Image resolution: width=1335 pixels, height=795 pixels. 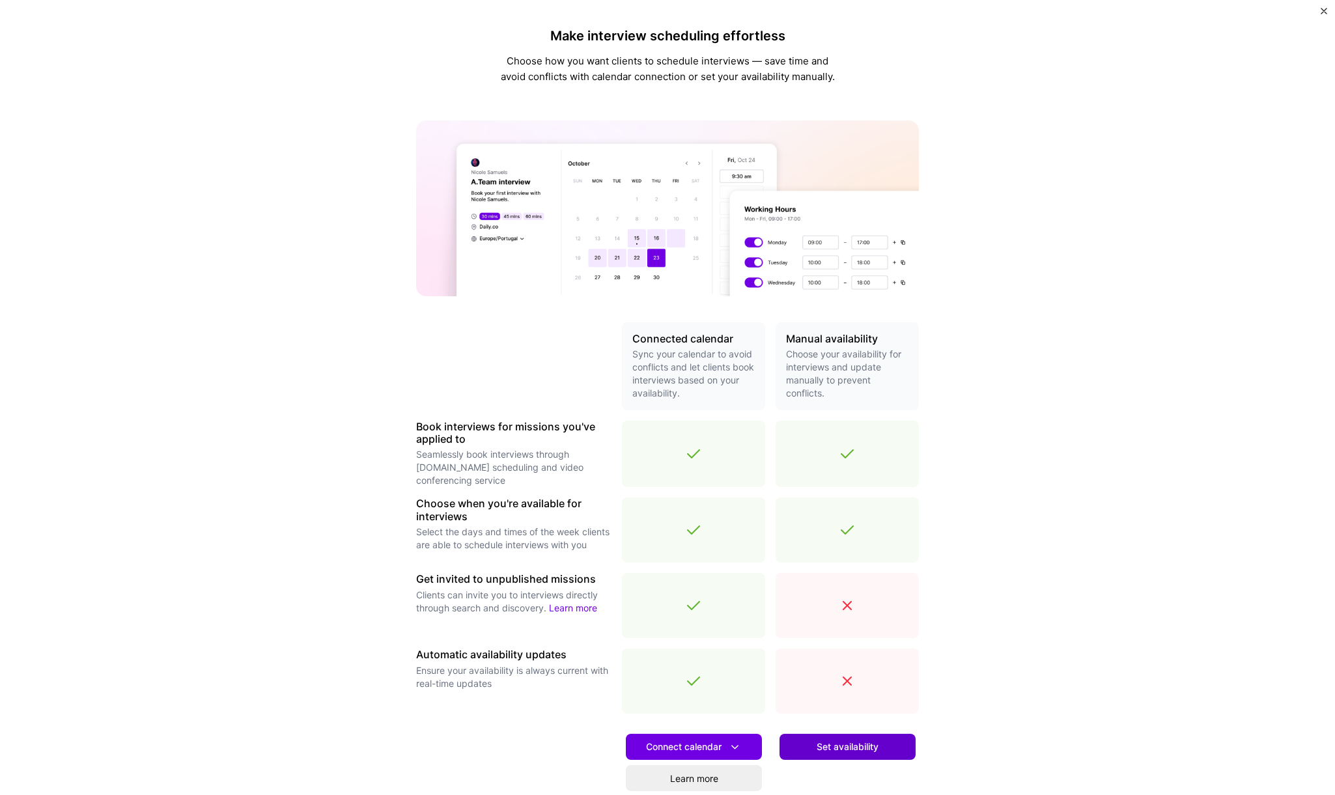 What do you see at coordinates (514, 602) in the screenshot?
I see `p: Clients can invite you to interviews directly through search and discovery.` at bounding box center [514, 602].